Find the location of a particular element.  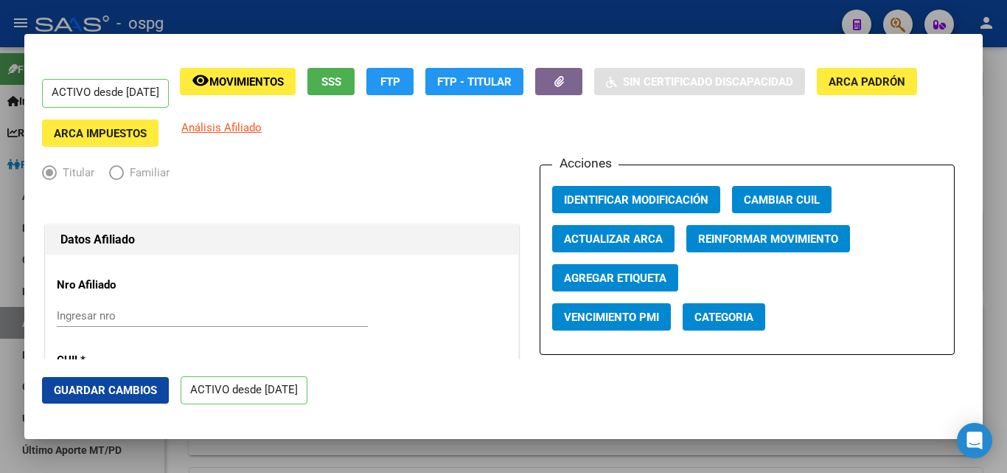

button: Actualizar ARCA is located at coordinates (614, 238).